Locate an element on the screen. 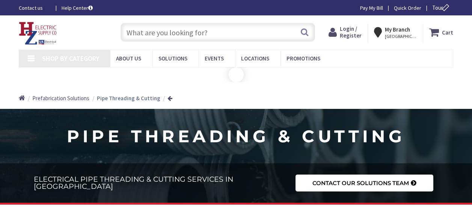 This screenshot has height=223, width=472. span: Tour is located at coordinates (442, 8).